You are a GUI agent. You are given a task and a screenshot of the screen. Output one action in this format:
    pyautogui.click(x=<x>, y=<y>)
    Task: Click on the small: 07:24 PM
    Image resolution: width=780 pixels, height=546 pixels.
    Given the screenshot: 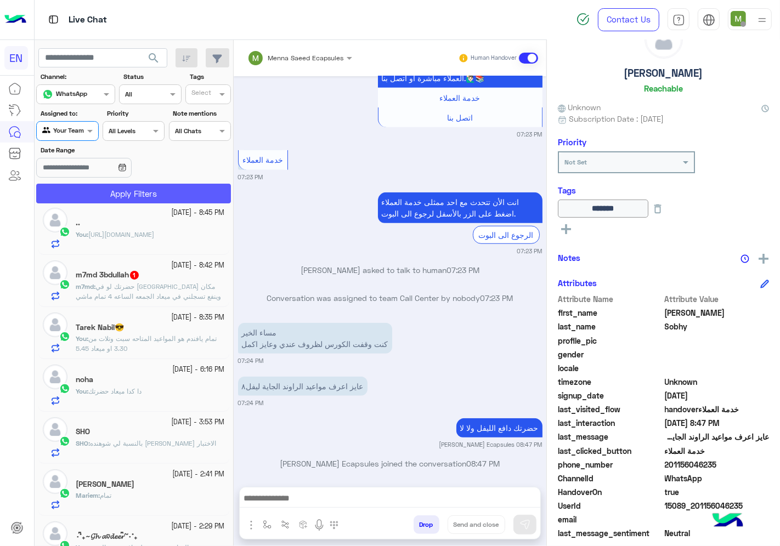 What is the action you would take?
    pyautogui.click(x=251, y=361)
    